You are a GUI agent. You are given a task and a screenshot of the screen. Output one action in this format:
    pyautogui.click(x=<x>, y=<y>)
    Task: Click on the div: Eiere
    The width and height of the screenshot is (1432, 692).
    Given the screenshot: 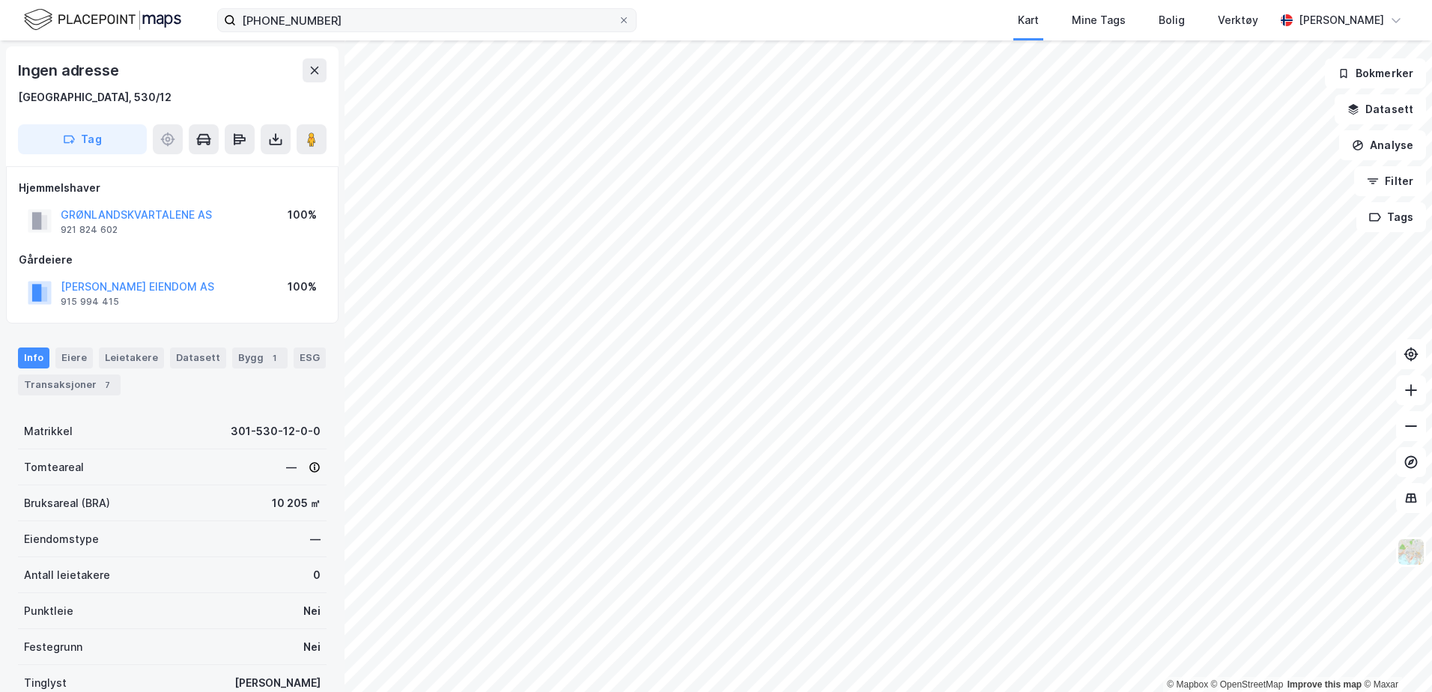 What is the action you would take?
    pyautogui.click(x=74, y=358)
    